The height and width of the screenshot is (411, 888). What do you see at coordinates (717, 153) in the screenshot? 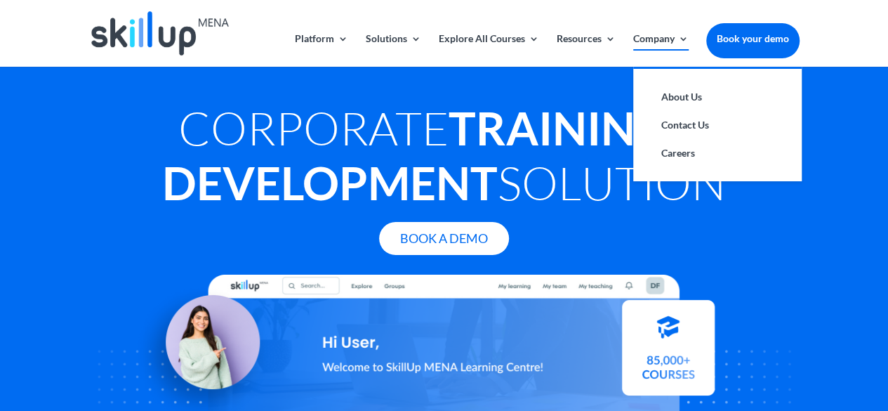
I see `a: Careers` at bounding box center [717, 153].